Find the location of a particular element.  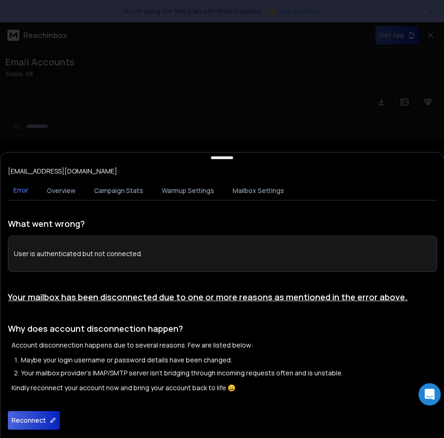

button: Error is located at coordinates (21, 191).